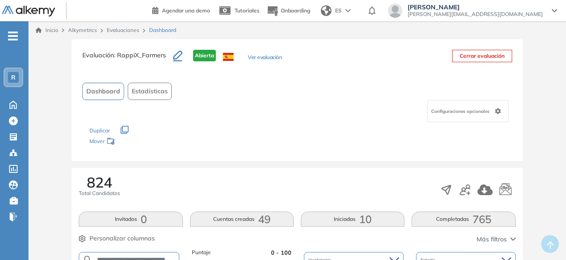  Describe the element at coordinates (352, 219) in the screenshot. I see `button: Iniciadas10` at that location.